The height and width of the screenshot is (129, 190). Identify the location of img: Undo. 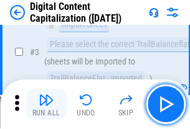
(86, 100).